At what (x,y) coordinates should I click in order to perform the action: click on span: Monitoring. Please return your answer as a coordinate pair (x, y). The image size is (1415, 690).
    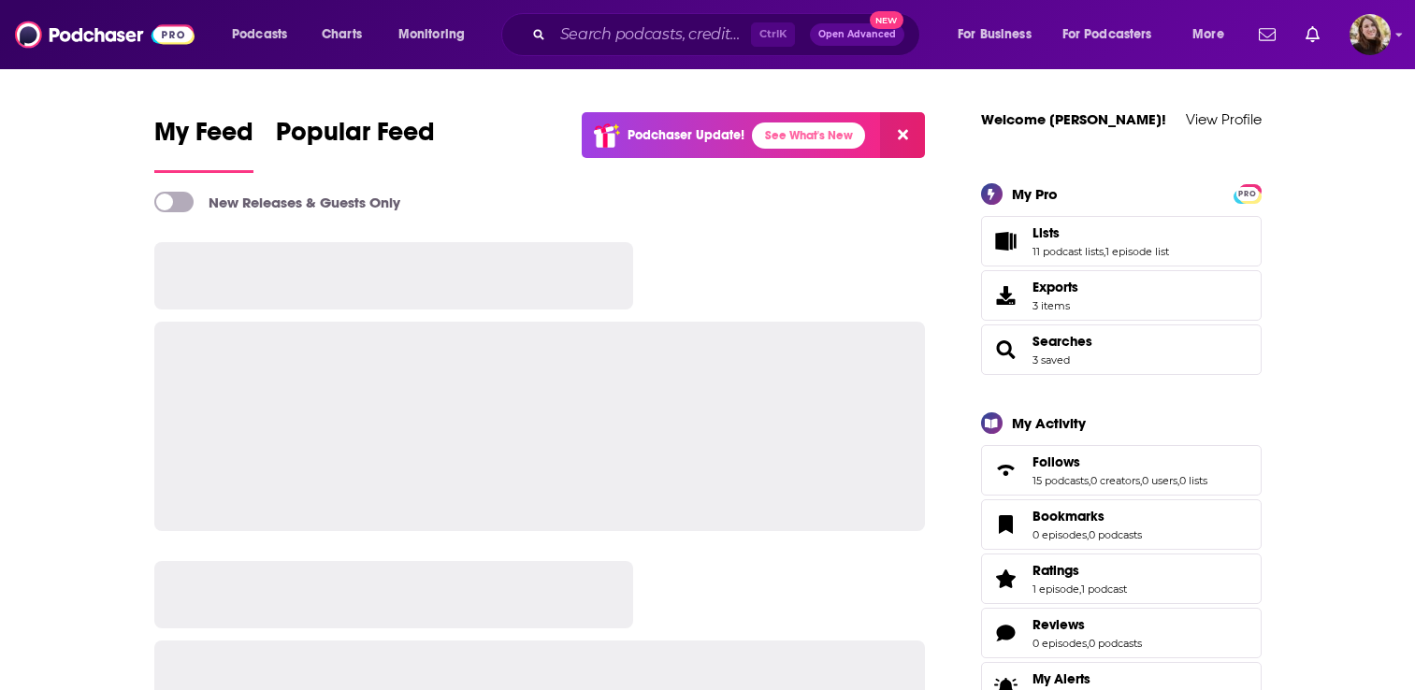
    Looking at the image, I should click on (431, 35).